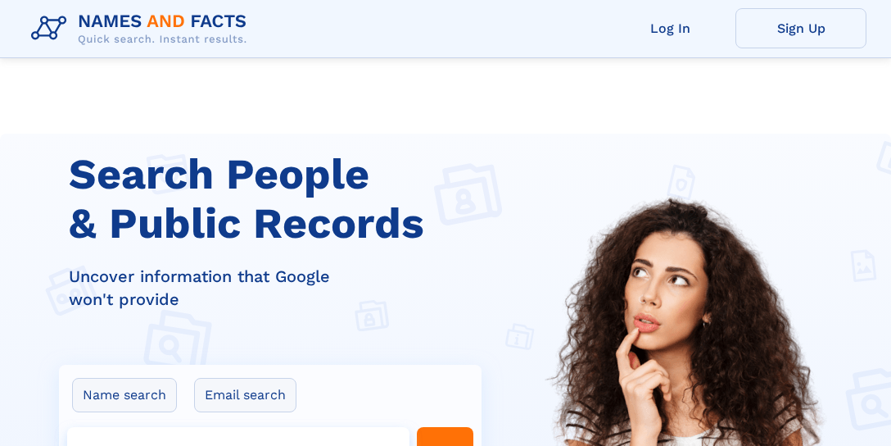 Image resolution: width=891 pixels, height=446 pixels. What do you see at coordinates (143, 29) in the screenshot?
I see `img: Logo Names and Facts` at bounding box center [143, 29].